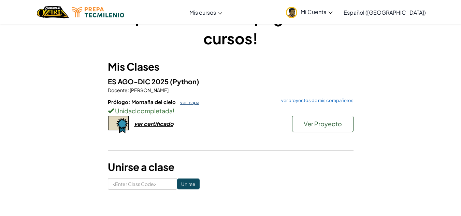 This screenshot has width=461, height=216. What do you see at coordinates (142, 102) in the screenshot?
I see `span: Prólogo: Montaña del cielo` at bounding box center [142, 102].